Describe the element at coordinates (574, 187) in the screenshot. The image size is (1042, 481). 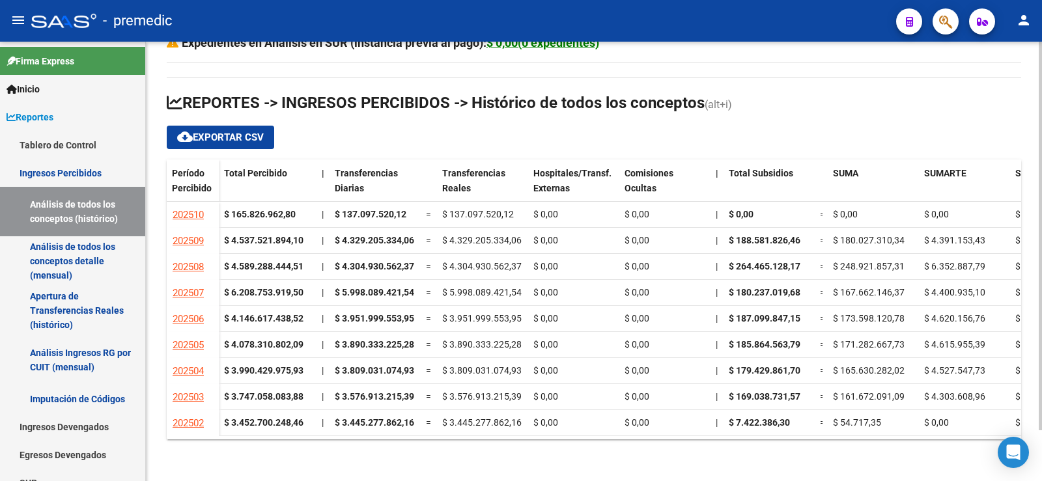
I see `datatable-header-cell: Hospitales/Transf. Externas` at that location.